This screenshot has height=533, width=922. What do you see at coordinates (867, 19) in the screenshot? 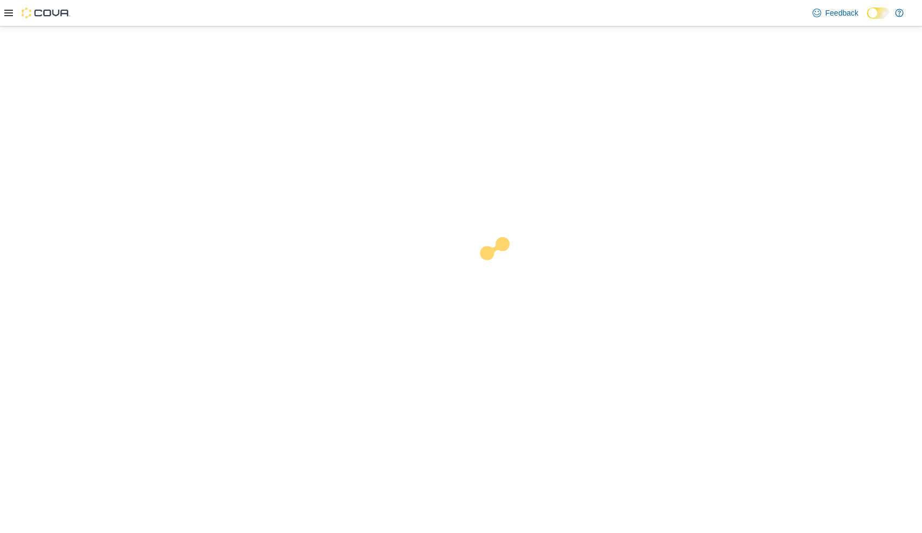
I see `span: Dark Mode` at bounding box center [867, 19].